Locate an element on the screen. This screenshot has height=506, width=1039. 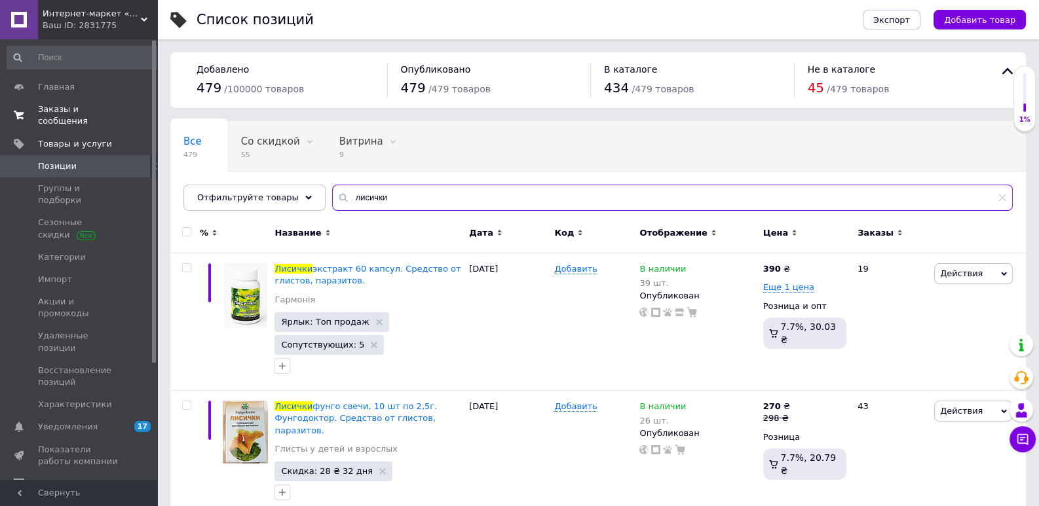
a: Лисичкиэкстракт 60 капсул. Средство от глистов, паразитов. is located at coordinates (367, 274).